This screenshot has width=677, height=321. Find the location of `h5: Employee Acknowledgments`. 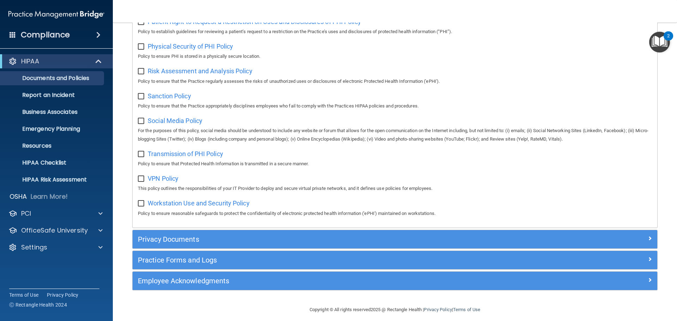

h5: Employee Acknowledgments is located at coordinates (330, 281).